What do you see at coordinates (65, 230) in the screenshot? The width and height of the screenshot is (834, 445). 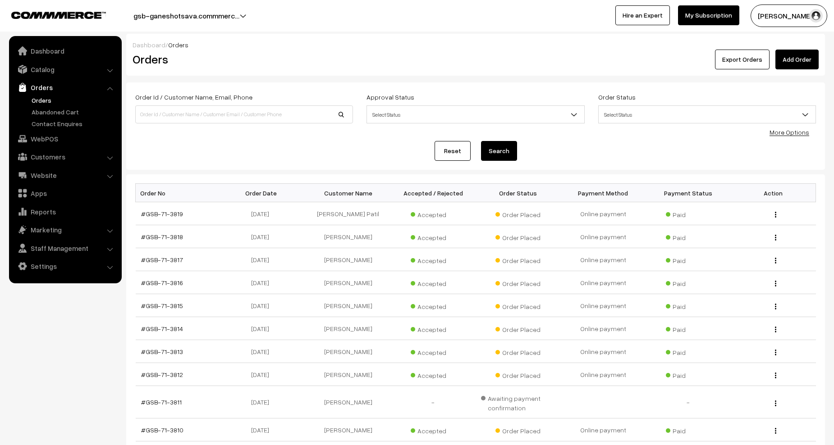 I see `a: Marketing` at bounding box center [65, 230].